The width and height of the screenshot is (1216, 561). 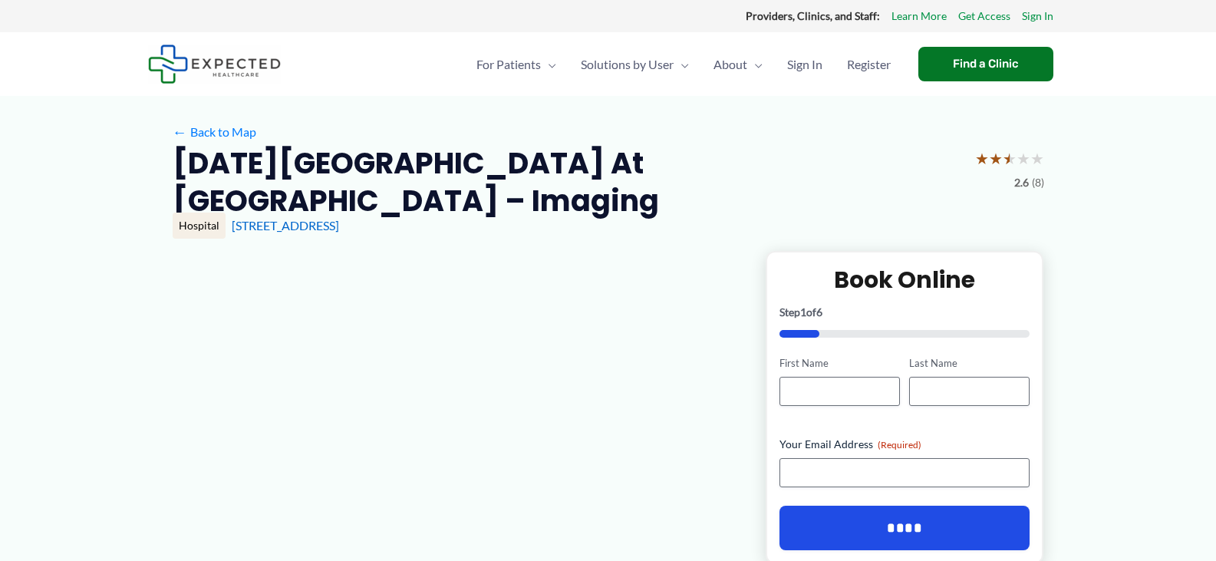 I want to click on a: ←Back to Map, so click(x=214, y=132).